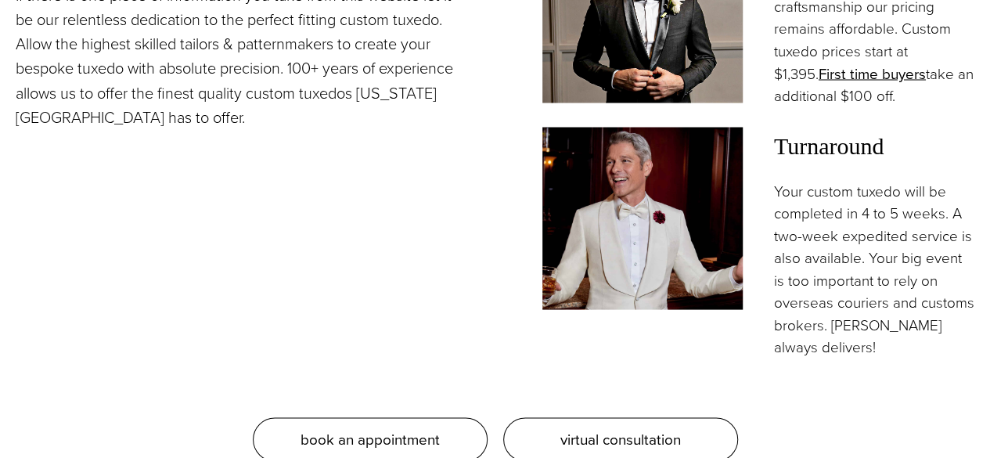 Image resolution: width=990 pixels, height=458 pixels. I want to click on p: Your custom tuxedo will be completed in 4 to 5 weeks. A two-week expedited service is also availa..., so click(874, 269).